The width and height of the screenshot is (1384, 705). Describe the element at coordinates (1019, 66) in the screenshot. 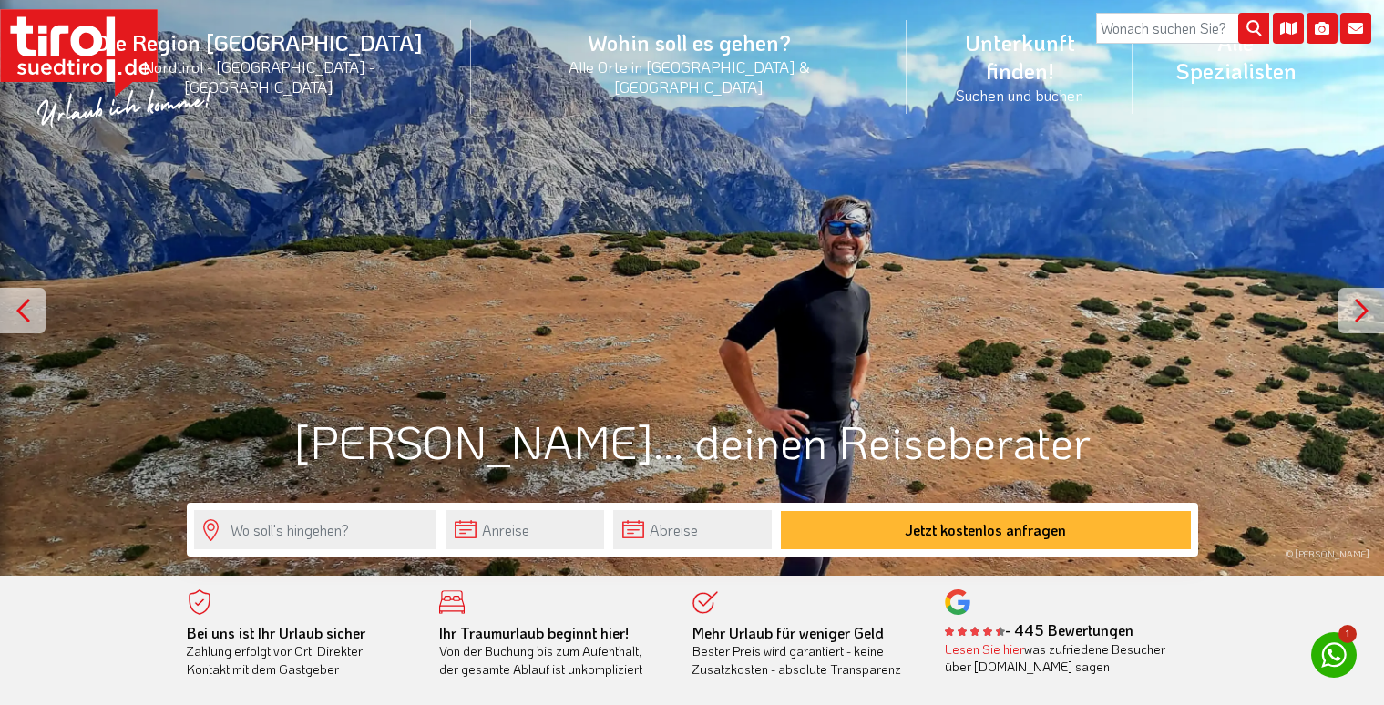

I see `a: Unterkunft finden!Suchen und buchen` at that location.